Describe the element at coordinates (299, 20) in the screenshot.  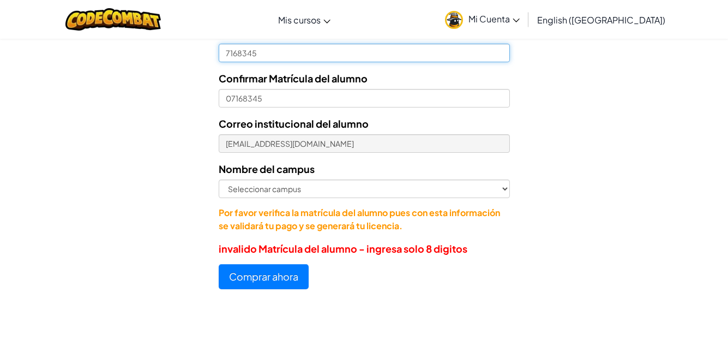
I see `span: Mis cursos` at that location.